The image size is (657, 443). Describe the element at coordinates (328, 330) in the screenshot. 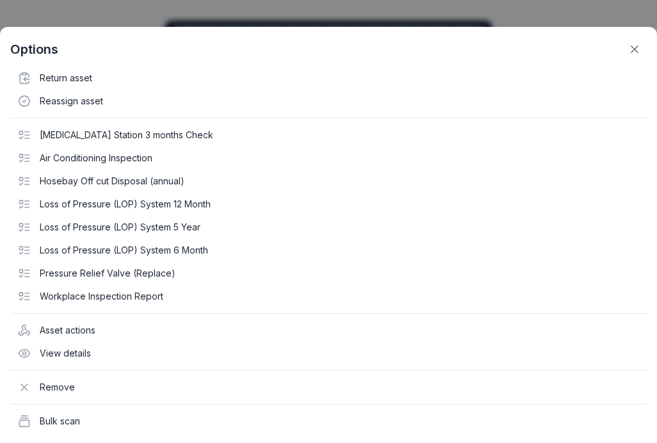

I see `div: Asset actions` at that location.